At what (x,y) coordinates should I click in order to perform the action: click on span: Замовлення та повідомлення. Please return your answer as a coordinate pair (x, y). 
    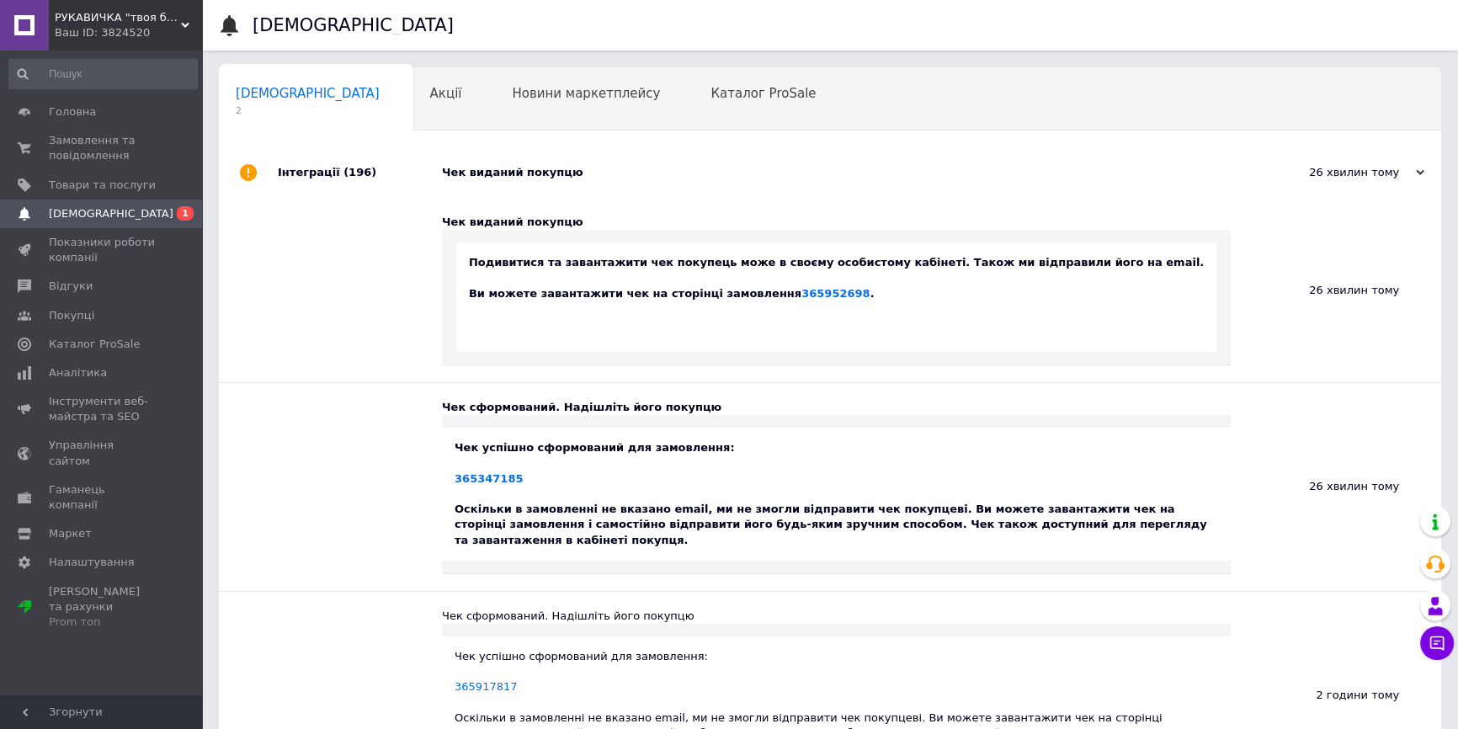
    Looking at the image, I should click on (102, 148).